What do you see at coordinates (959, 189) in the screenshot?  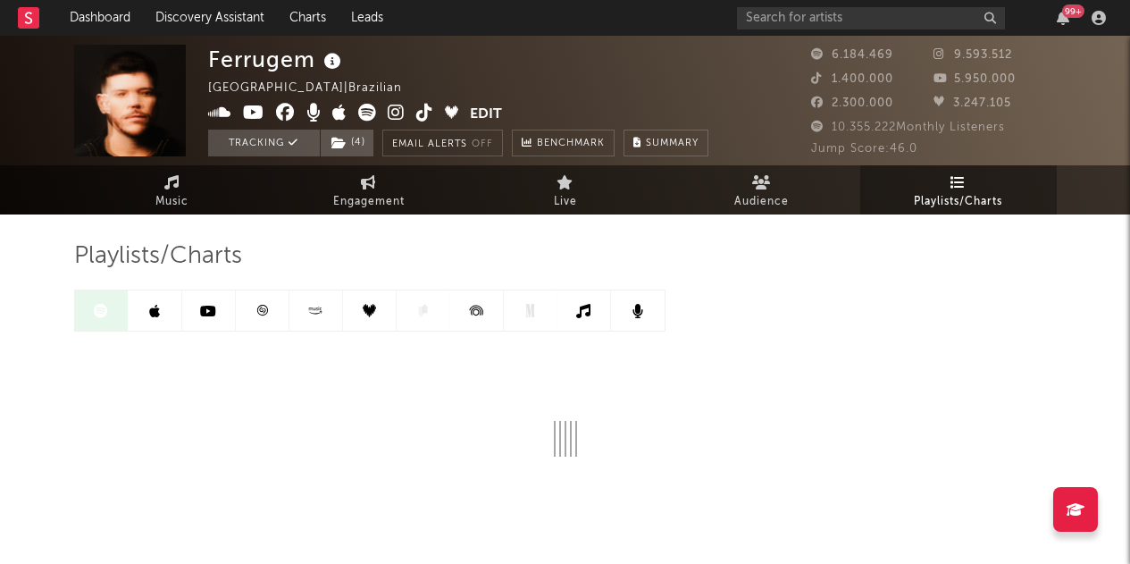 I see `a: Playlists/Charts` at bounding box center [959, 189].